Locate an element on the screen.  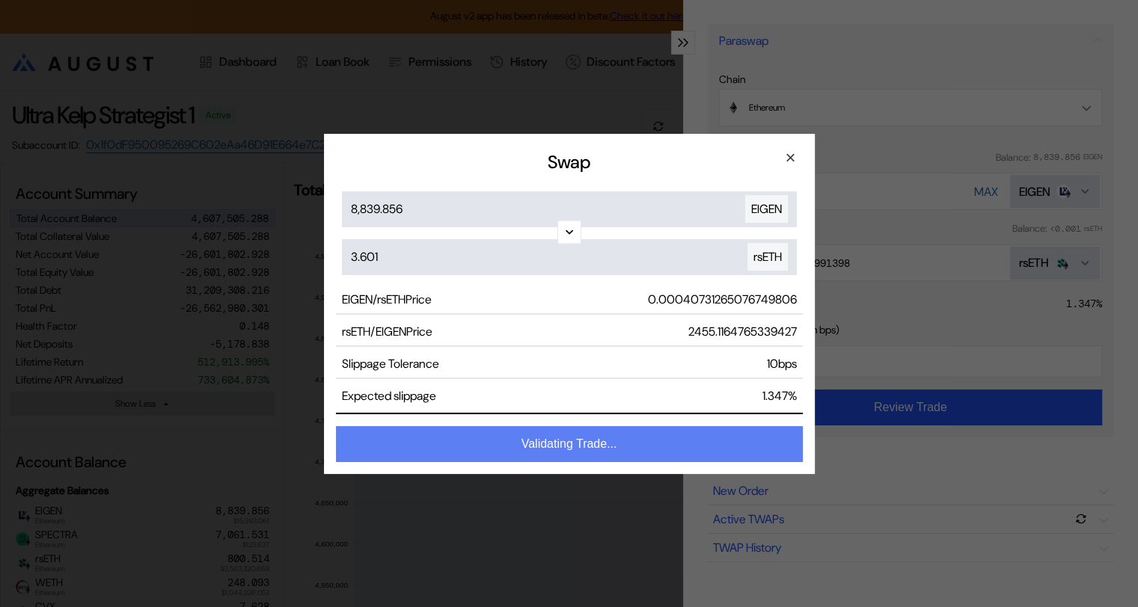
button: close modal is located at coordinates (791, 158).